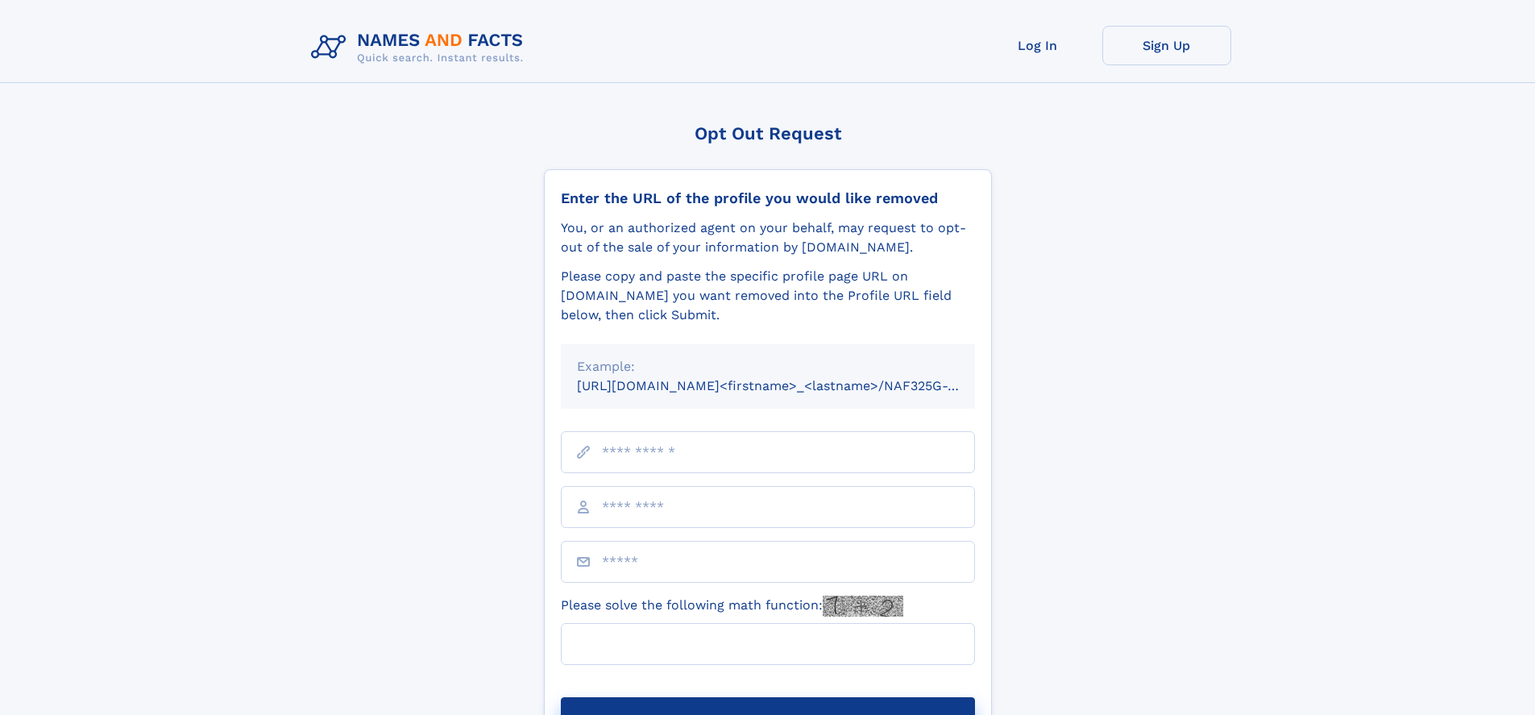  Describe the element at coordinates (1167, 45) in the screenshot. I see `a: Sign Up` at that location.